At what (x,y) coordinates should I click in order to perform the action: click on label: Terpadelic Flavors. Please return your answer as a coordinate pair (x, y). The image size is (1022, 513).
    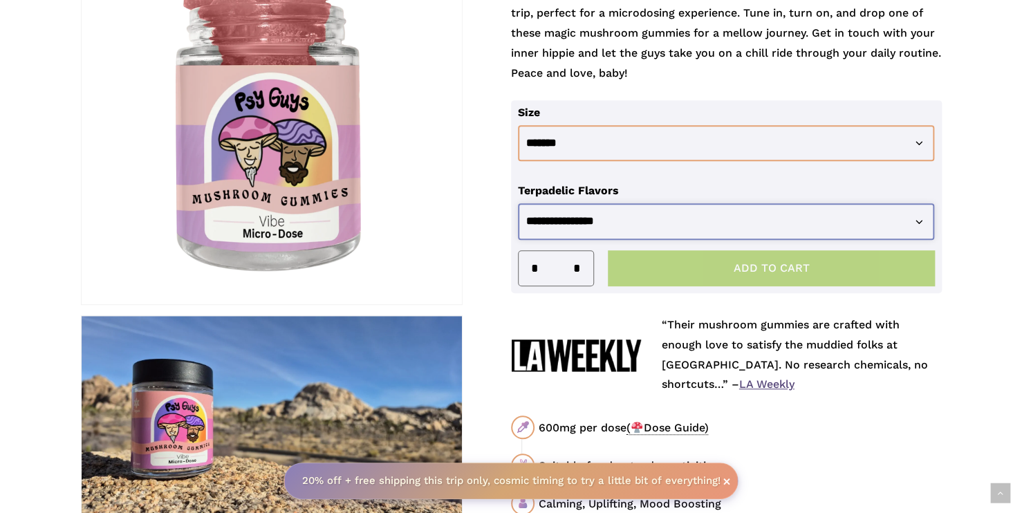
    Looking at the image, I should click on (569, 190).